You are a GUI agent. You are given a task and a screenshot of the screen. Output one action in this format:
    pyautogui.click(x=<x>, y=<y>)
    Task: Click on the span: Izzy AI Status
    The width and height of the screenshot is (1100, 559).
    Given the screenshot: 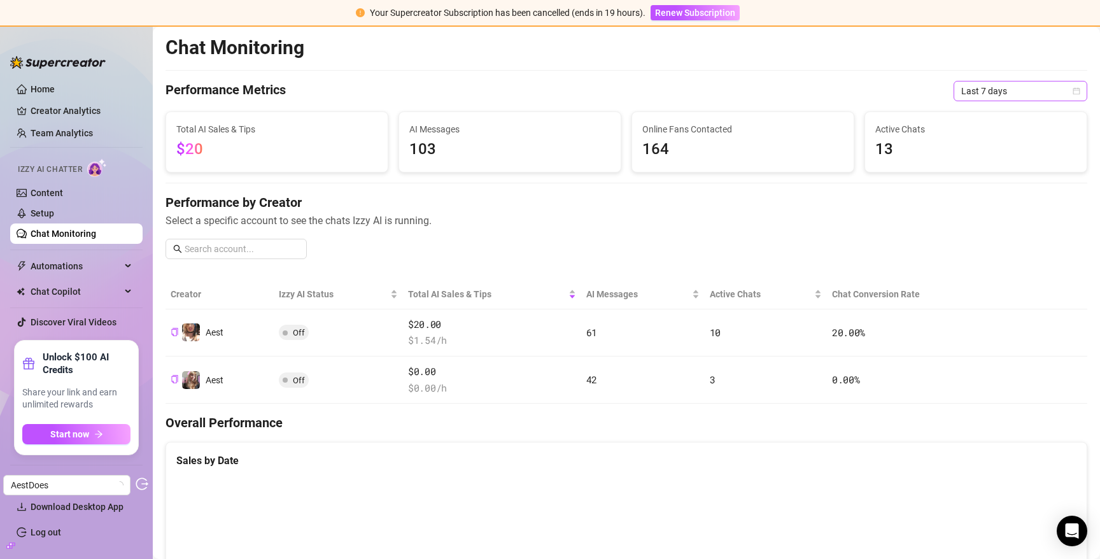 What is the action you would take?
    pyautogui.click(x=333, y=294)
    